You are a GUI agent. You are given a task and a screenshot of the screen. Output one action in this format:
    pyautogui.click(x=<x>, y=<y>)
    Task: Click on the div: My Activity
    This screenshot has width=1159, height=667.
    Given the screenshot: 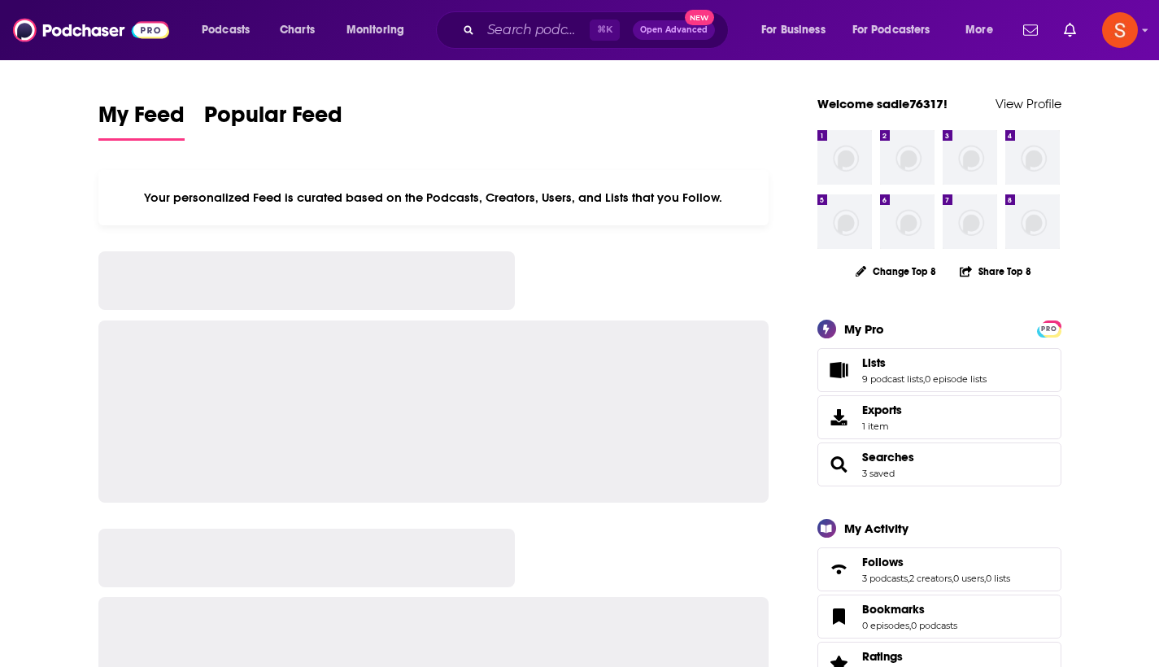 What is the action you would take?
    pyautogui.click(x=876, y=528)
    